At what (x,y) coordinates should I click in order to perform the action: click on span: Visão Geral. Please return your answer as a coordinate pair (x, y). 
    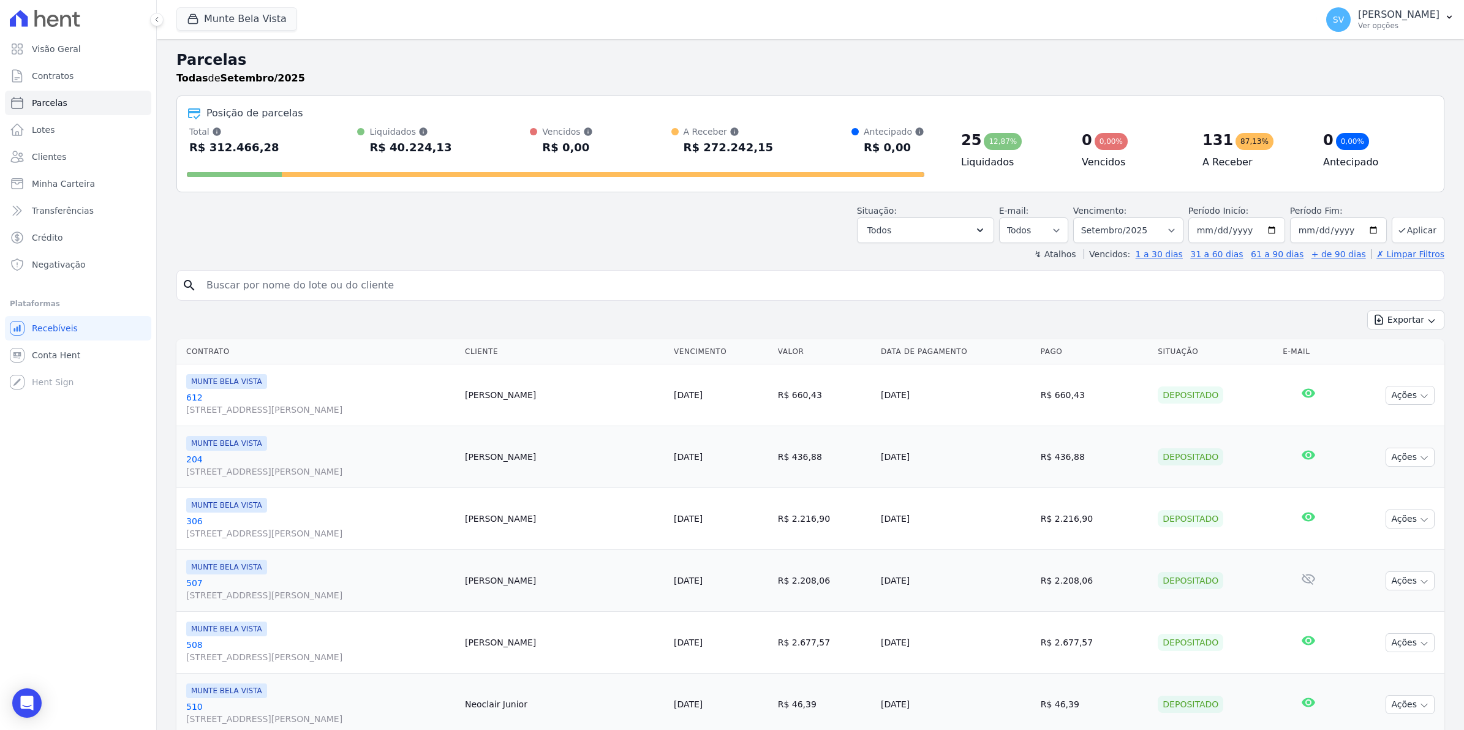
    Looking at the image, I should click on (56, 49).